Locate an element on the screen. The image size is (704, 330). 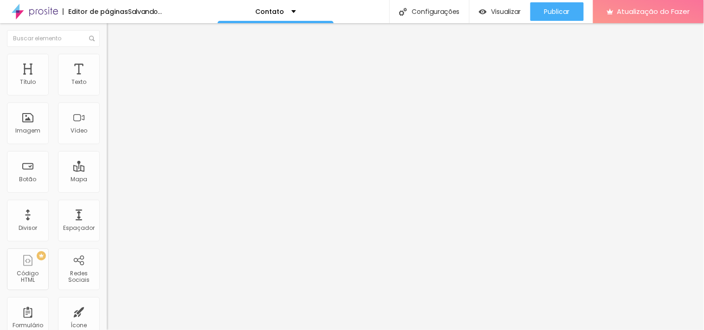
img: view-1.svg is located at coordinates (482, 12).